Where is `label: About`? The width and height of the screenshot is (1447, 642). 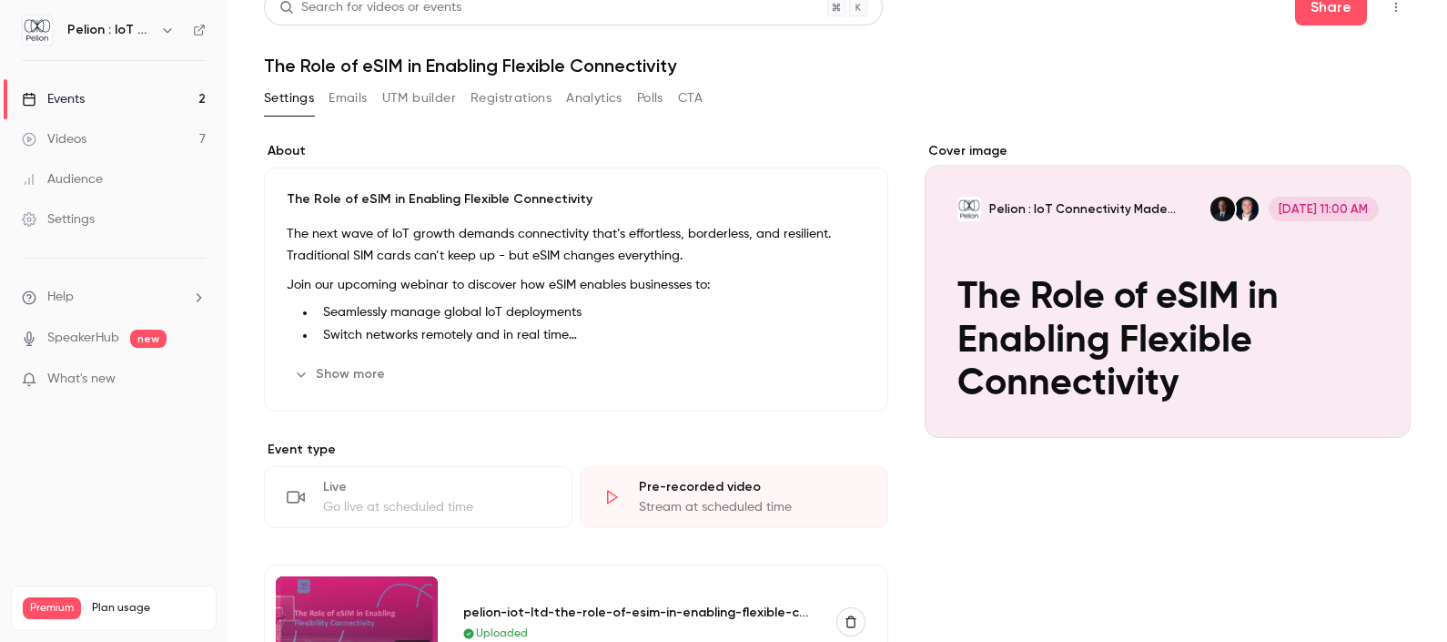 label: About is located at coordinates (576, 151).